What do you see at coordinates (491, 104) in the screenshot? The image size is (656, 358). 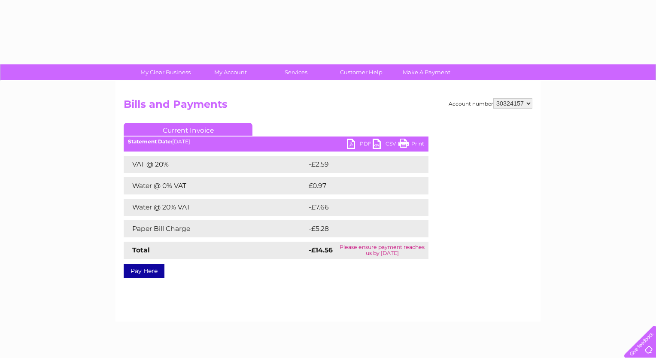 I see `div: Account number` at bounding box center [491, 104].